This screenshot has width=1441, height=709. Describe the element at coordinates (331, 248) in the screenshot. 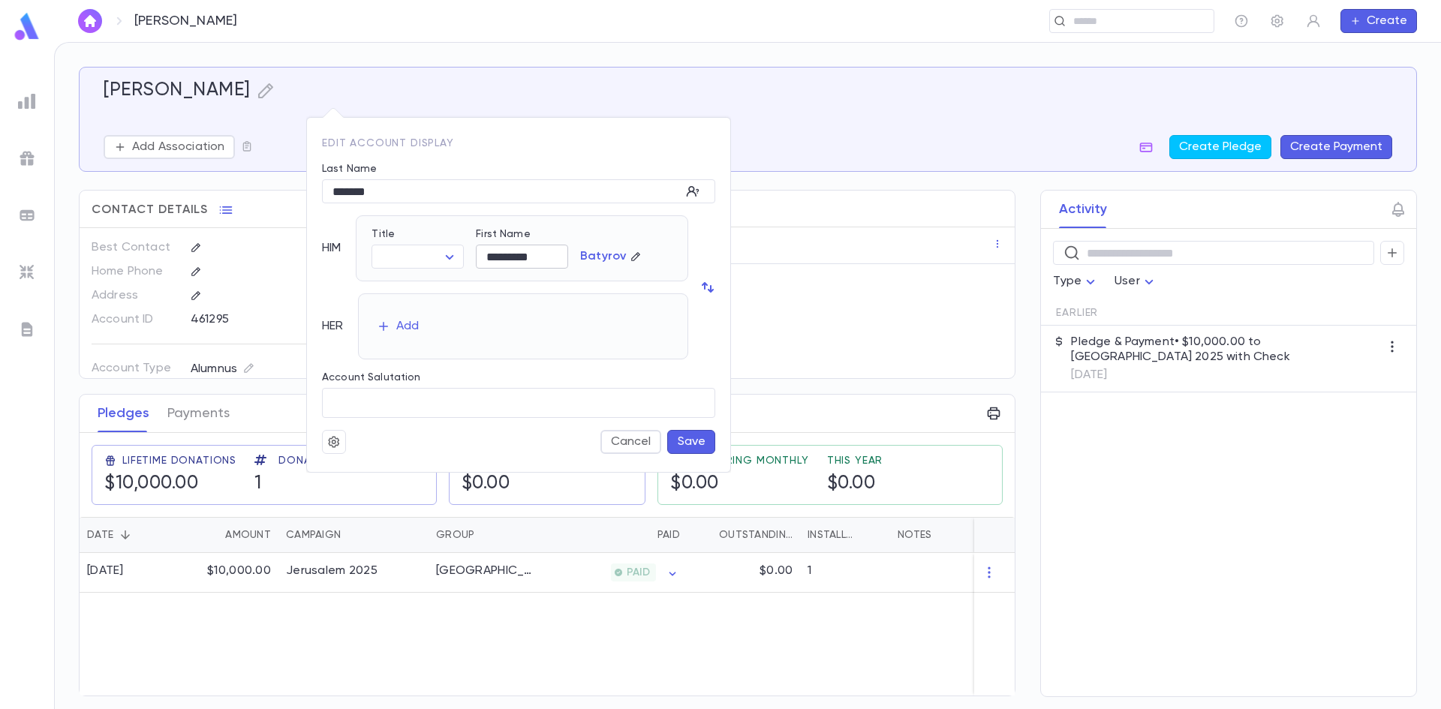

I see `p: HIM` at that location.